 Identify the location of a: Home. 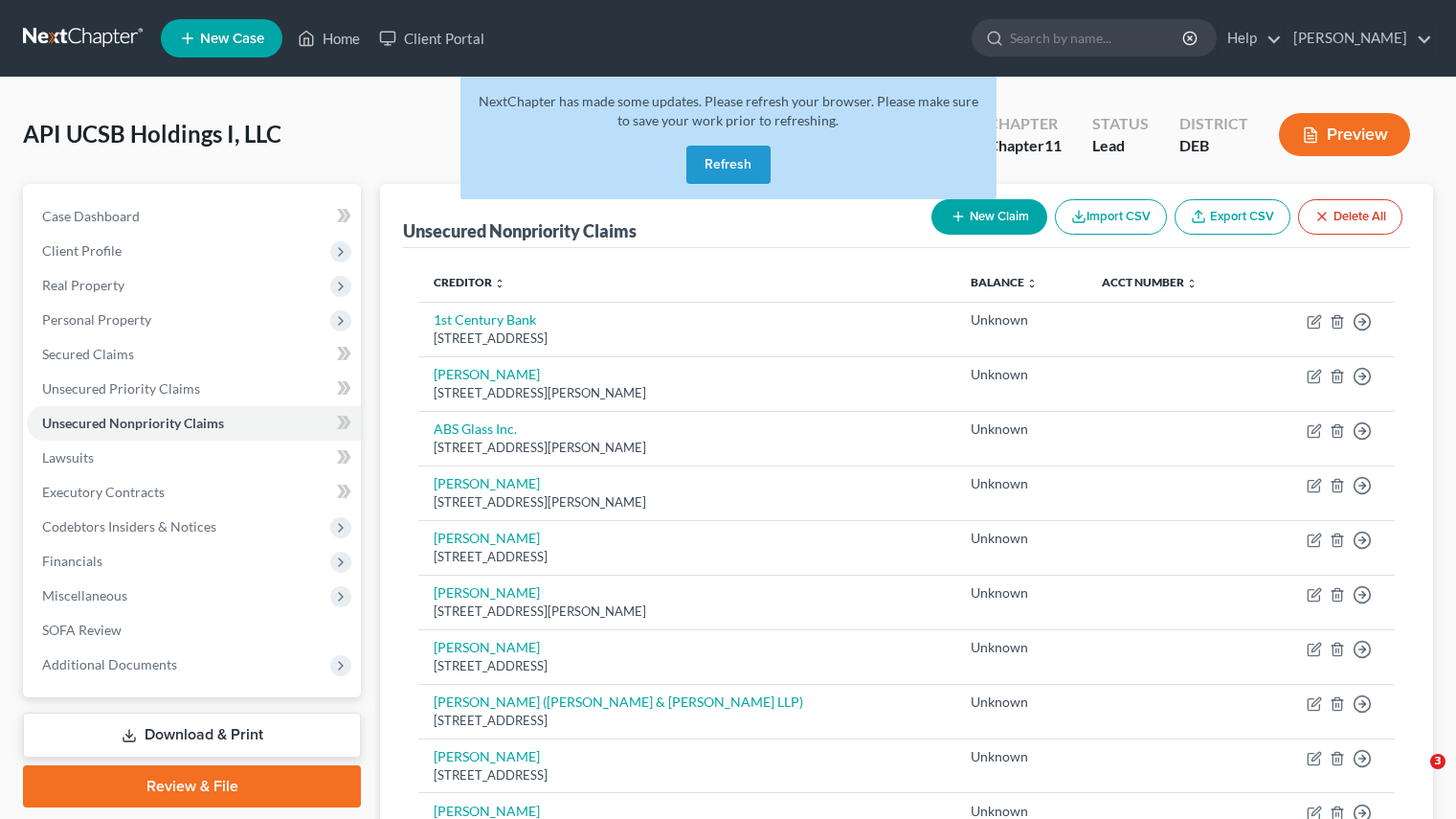
(329, 39).